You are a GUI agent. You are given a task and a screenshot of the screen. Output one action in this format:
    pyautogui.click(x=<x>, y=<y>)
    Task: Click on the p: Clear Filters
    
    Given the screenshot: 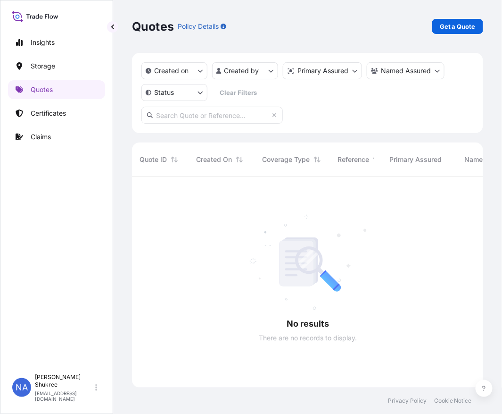 What is the action you would take?
    pyautogui.click(x=239, y=92)
    